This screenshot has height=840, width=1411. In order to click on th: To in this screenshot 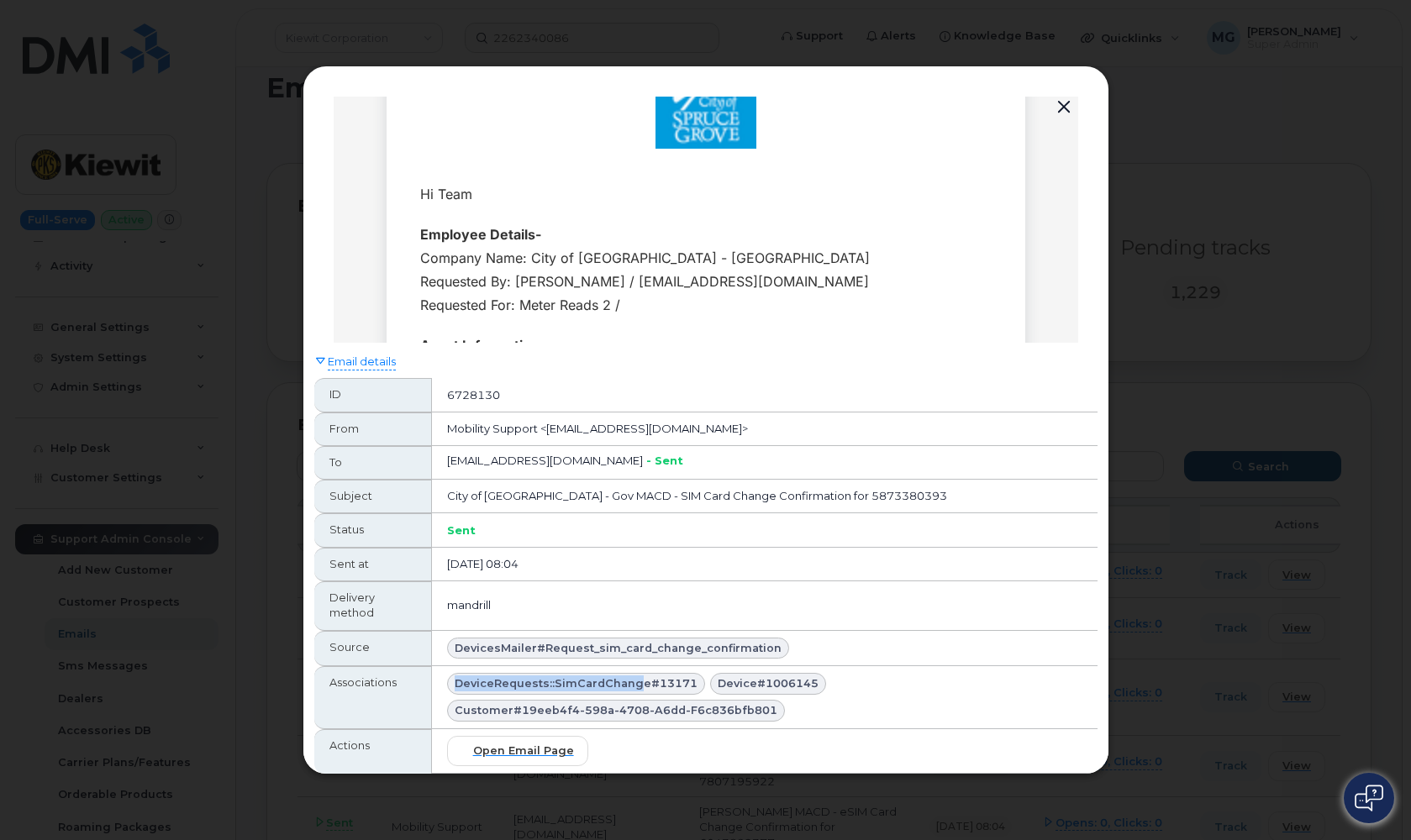, I will do `click(373, 463)`.